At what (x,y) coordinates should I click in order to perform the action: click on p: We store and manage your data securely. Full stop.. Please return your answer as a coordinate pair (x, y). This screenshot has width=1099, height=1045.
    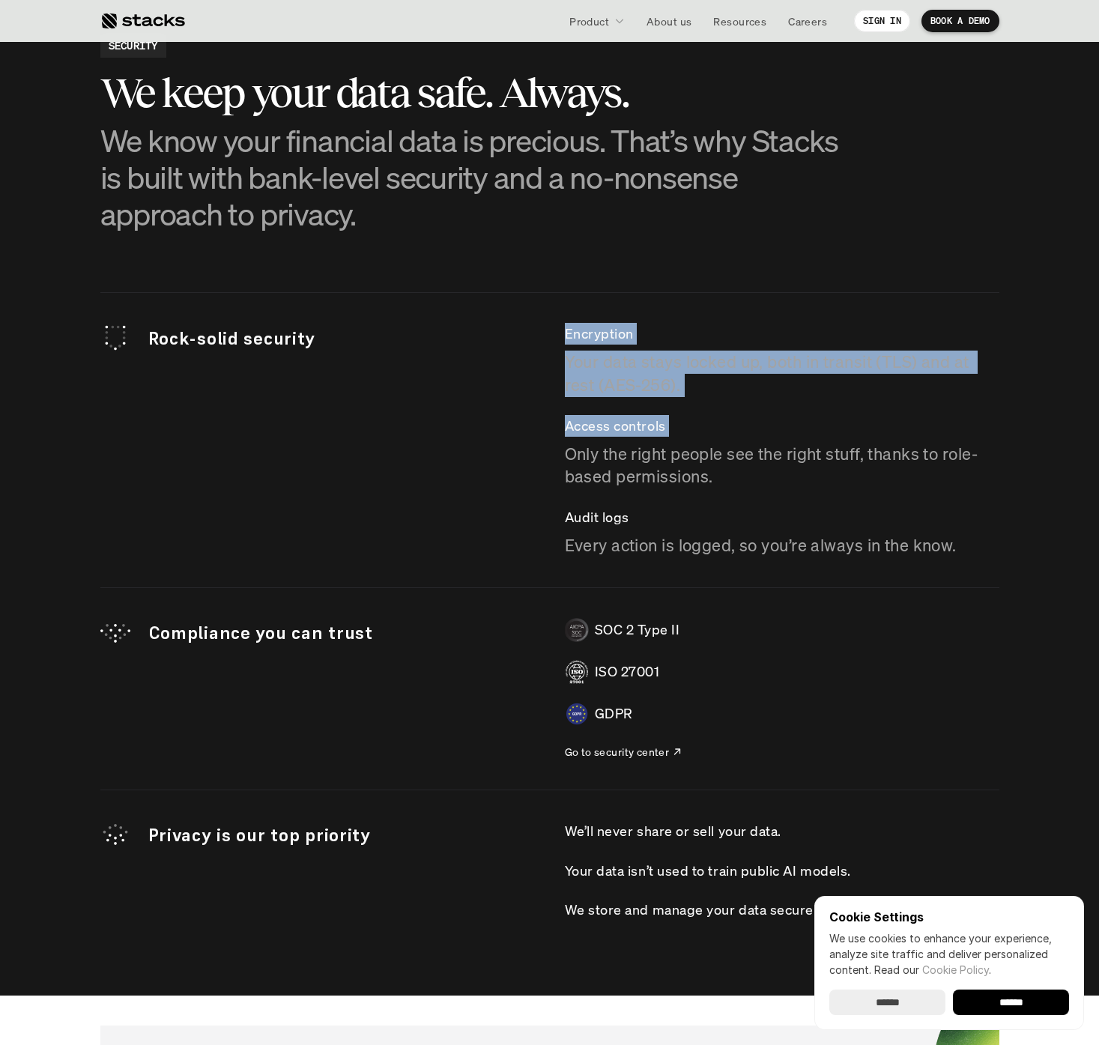
    Looking at the image, I should click on (725, 910).